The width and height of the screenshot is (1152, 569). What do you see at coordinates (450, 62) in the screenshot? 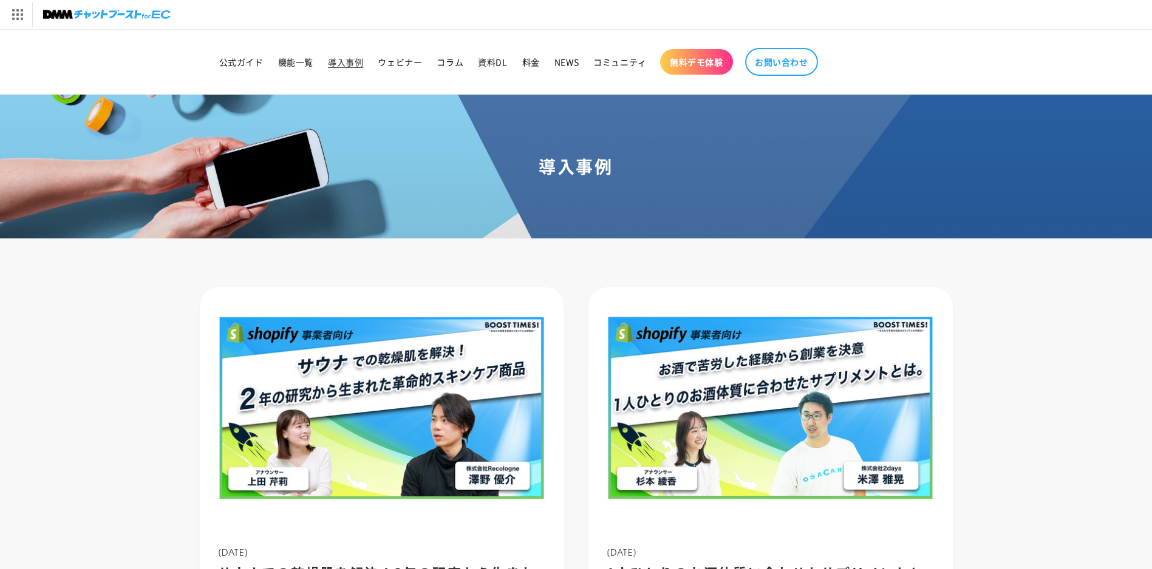
I see `a: コラム` at bounding box center [450, 62].